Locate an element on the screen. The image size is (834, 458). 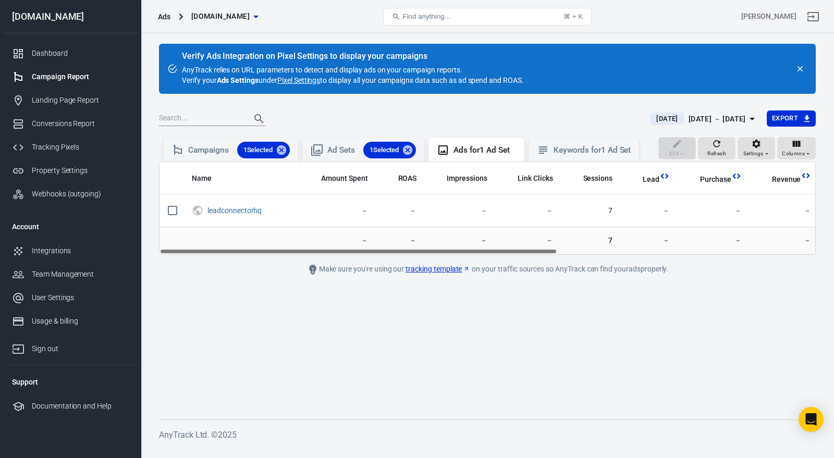
div: Make sure you're using our on your traffic sources so AnyTrack can find your ads properly. is located at coordinates (487, 270).